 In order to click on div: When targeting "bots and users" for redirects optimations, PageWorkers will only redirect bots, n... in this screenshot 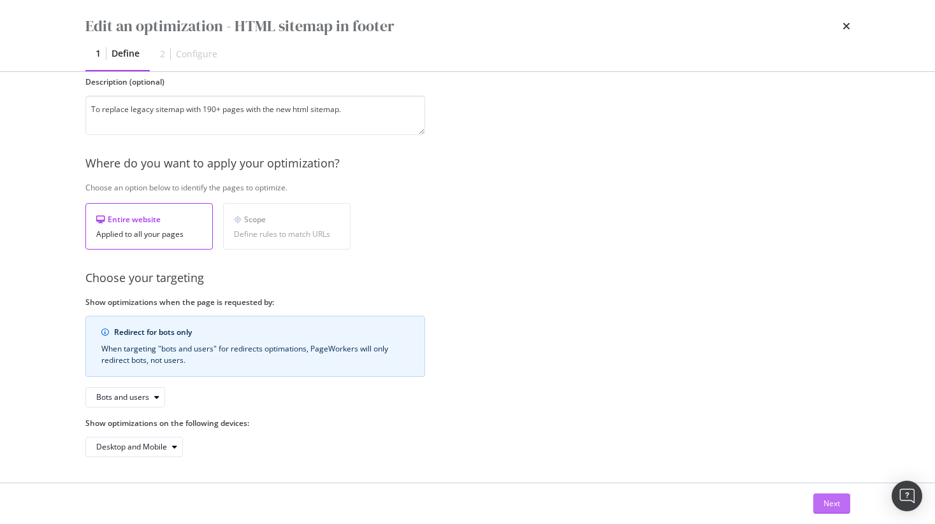, I will do `click(255, 355)`.